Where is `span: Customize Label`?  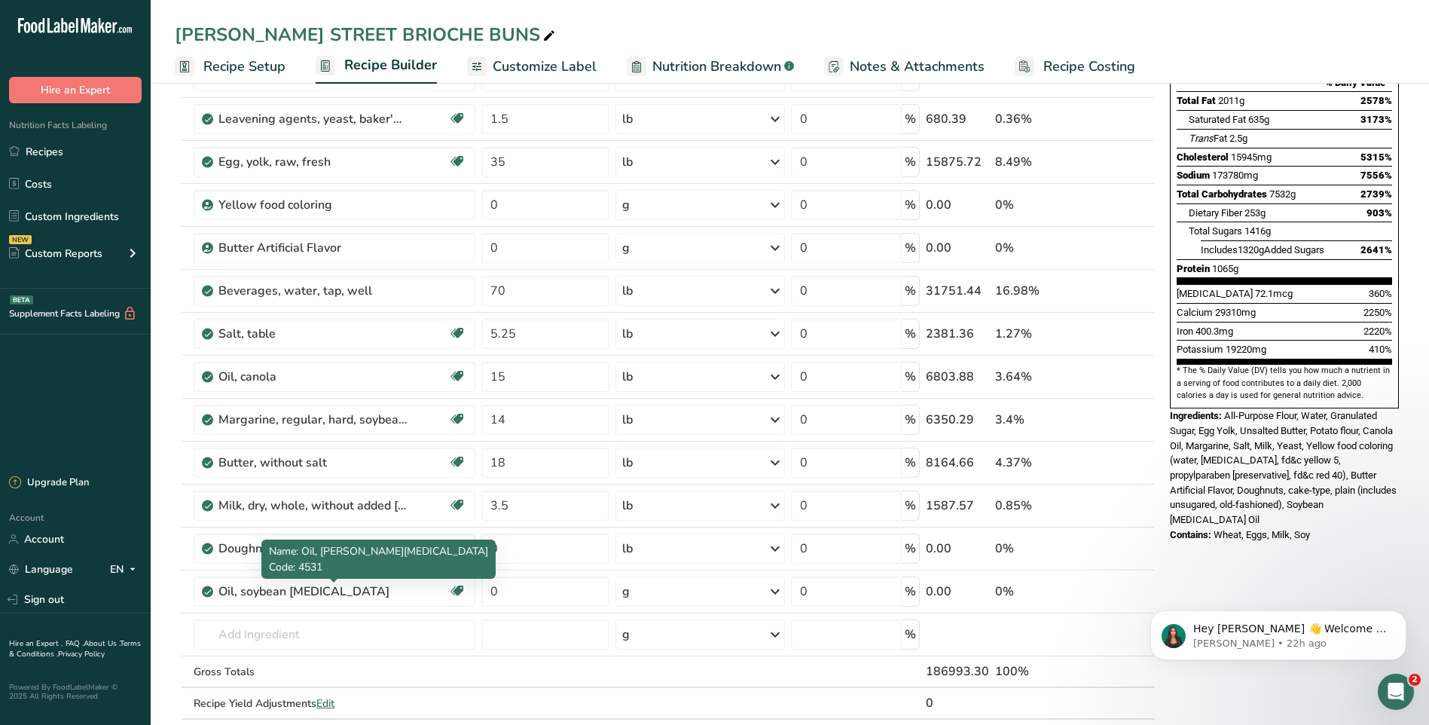 span: Customize Label is located at coordinates (545, 66).